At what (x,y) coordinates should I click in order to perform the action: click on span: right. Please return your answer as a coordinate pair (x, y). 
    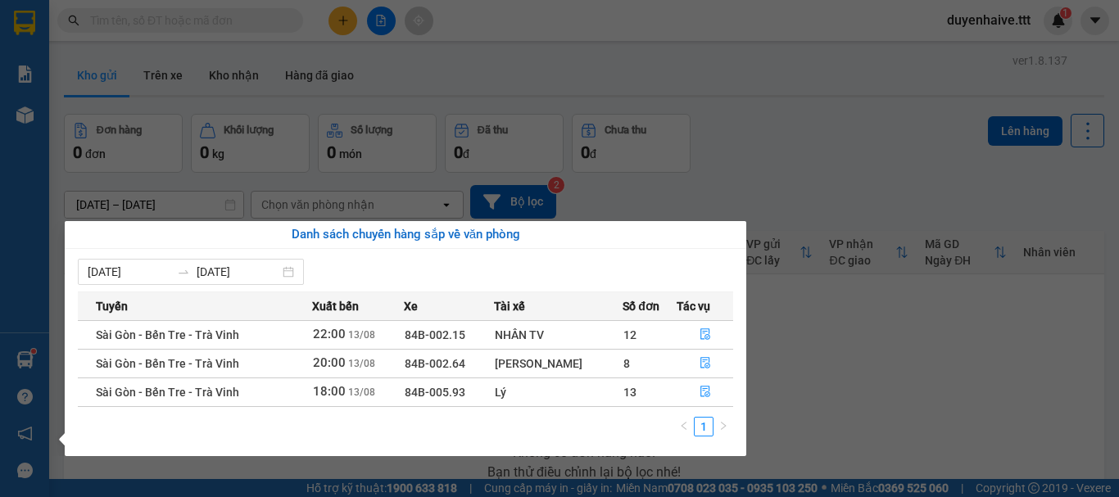
    Looking at the image, I should click on (723, 426).